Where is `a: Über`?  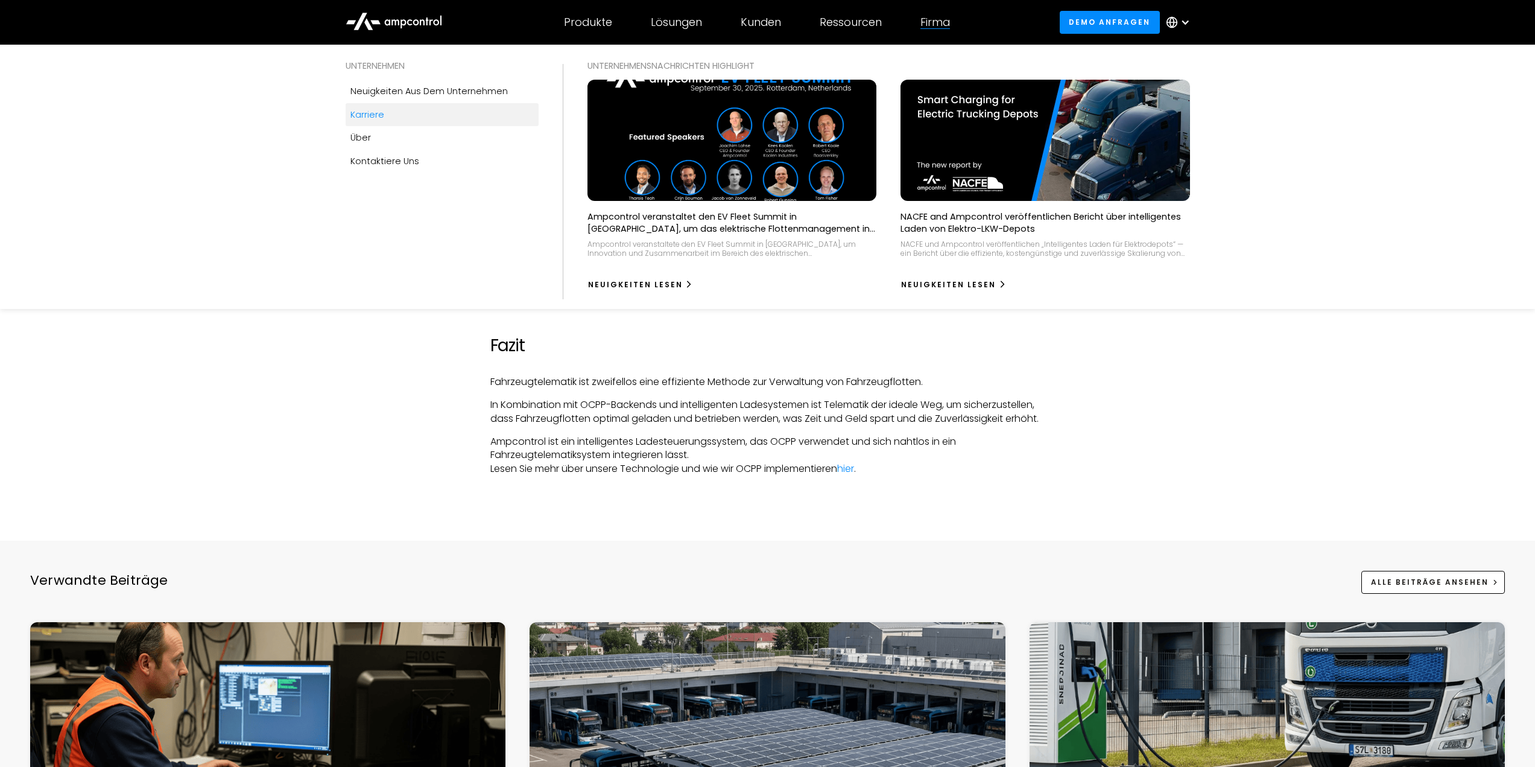 a: Über is located at coordinates (442, 138).